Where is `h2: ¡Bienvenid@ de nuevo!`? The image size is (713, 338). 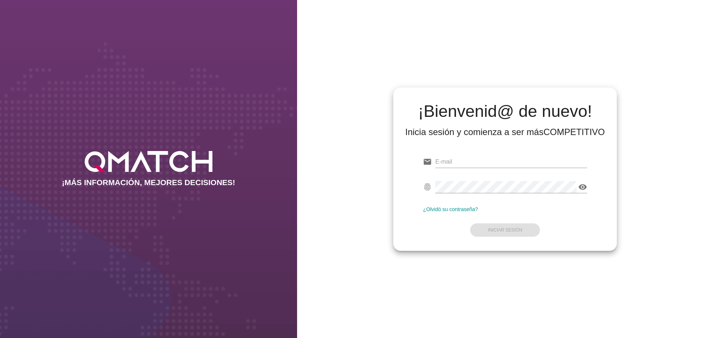
h2: ¡Bienvenid@ de nuevo! is located at coordinates (505, 111).